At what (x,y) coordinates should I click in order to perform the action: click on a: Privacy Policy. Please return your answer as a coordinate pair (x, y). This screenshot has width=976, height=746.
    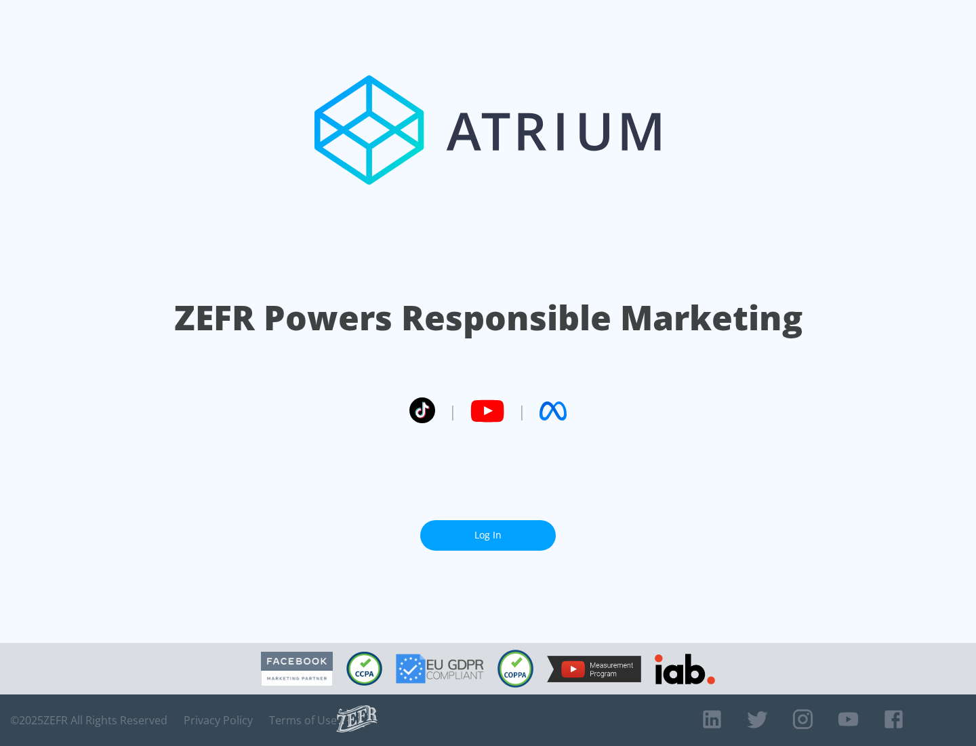
    Looking at the image, I should click on (218, 720).